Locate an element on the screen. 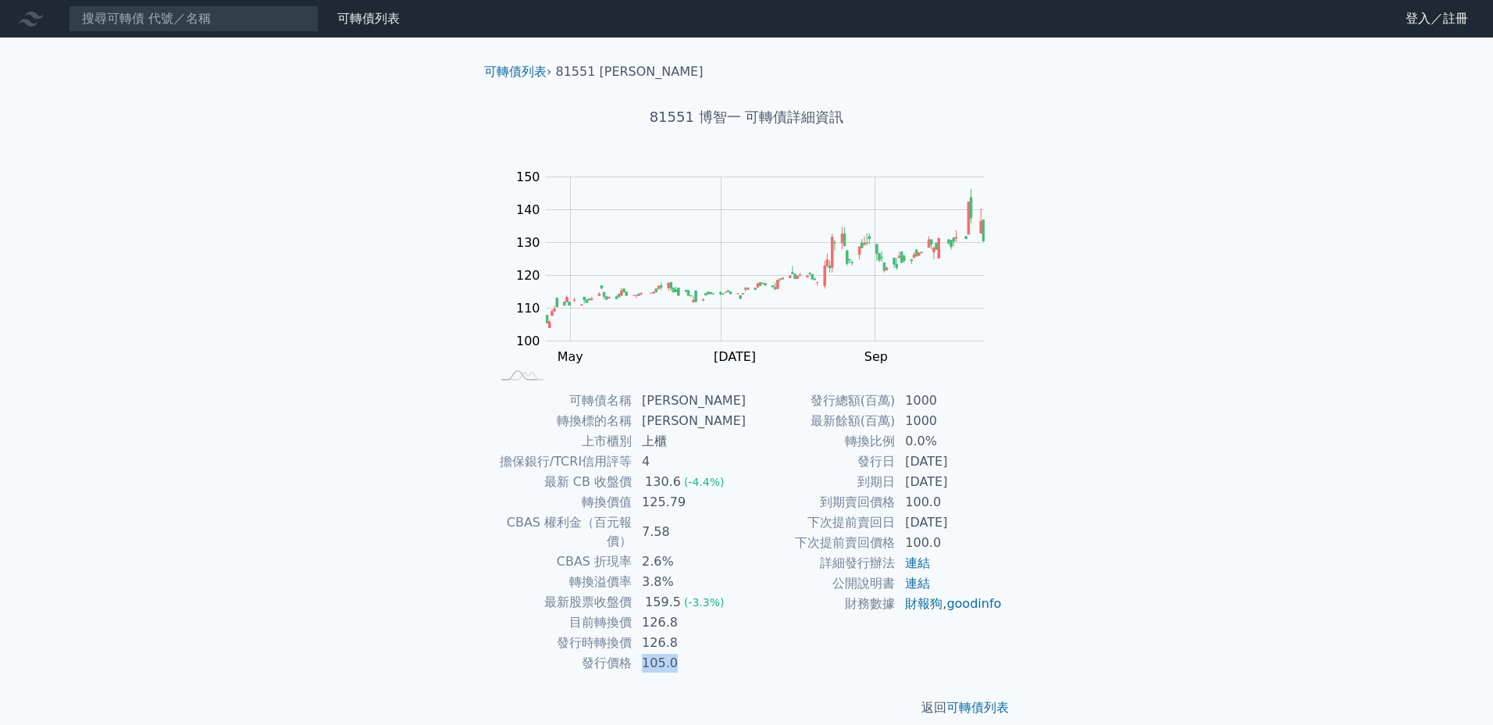 The image size is (1493, 725). td: 到期日 is located at coordinates (821, 482).